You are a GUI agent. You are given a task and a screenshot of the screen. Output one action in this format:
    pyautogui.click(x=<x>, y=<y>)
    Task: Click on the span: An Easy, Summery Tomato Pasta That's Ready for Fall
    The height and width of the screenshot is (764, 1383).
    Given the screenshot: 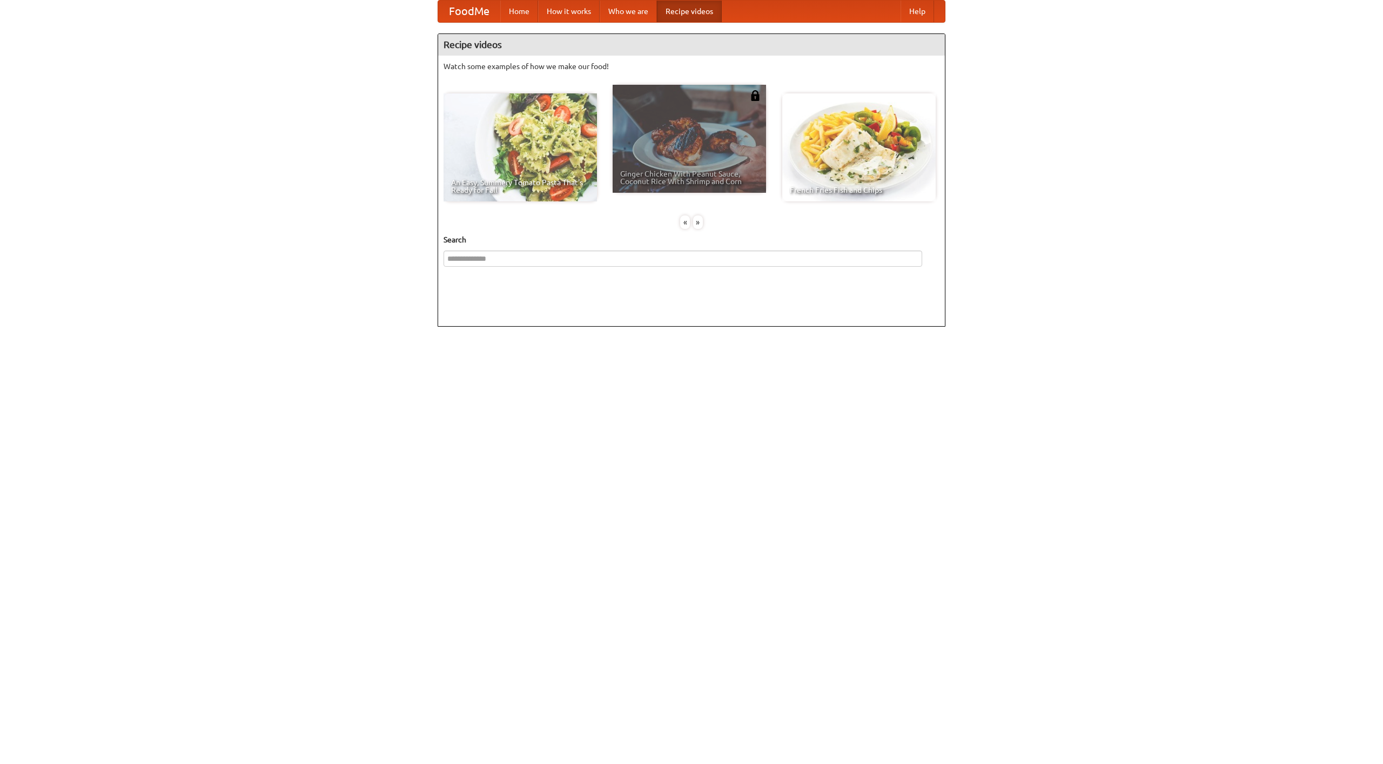 What is the action you would take?
    pyautogui.click(x=520, y=186)
    